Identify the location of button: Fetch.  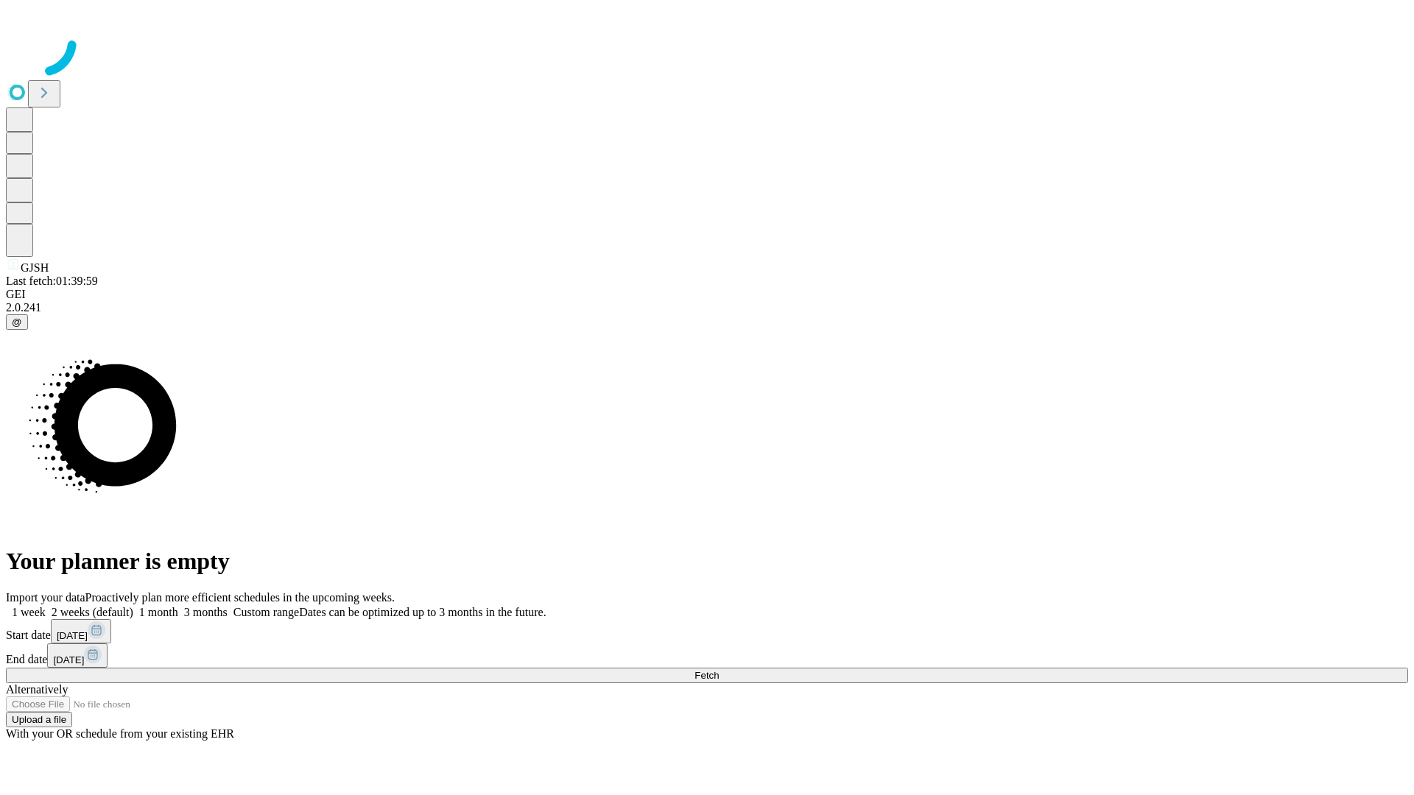
(707, 675).